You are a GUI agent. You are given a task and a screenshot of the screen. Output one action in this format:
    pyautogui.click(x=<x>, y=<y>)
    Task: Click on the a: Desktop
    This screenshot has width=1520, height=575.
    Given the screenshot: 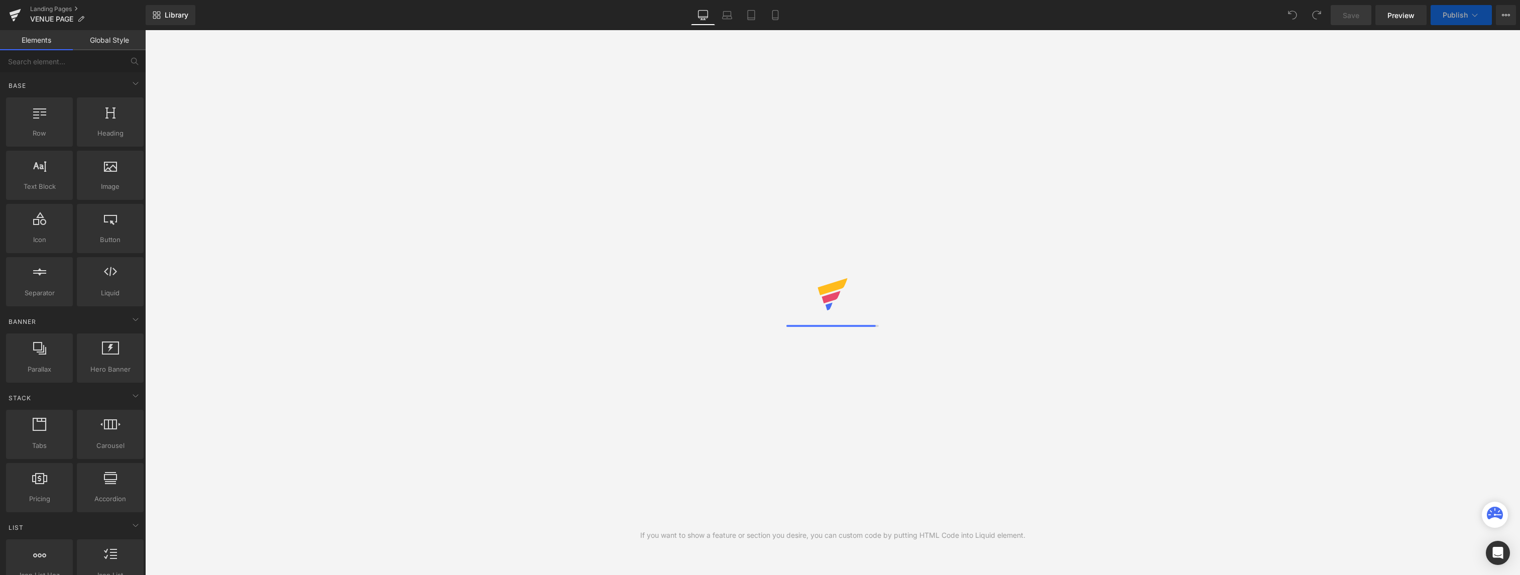 What is the action you would take?
    pyautogui.click(x=703, y=15)
    